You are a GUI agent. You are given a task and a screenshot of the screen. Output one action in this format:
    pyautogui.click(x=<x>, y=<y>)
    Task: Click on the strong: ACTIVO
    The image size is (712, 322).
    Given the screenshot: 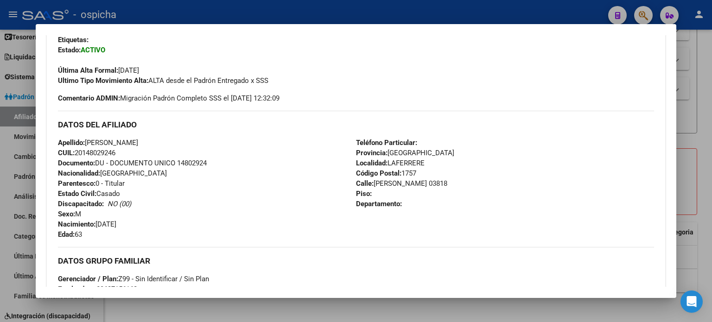 What is the action you would take?
    pyautogui.click(x=93, y=50)
    